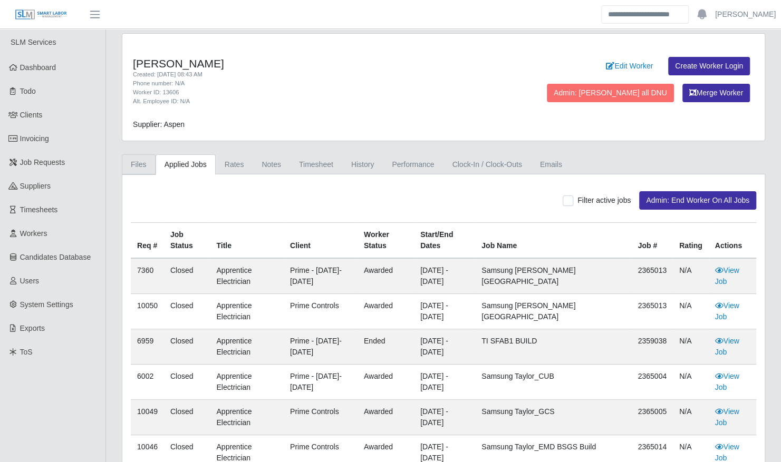 The image size is (781, 462). I want to click on span: Filter active jobs, so click(604, 200).